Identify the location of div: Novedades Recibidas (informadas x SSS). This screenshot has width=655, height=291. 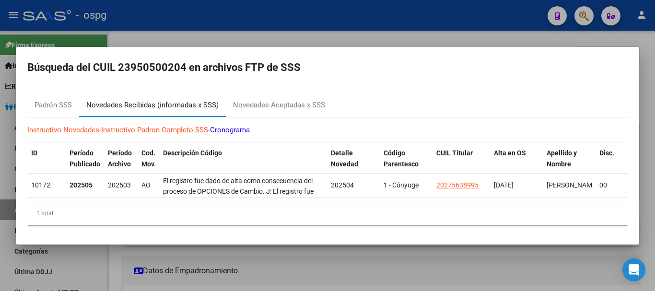
(153, 105).